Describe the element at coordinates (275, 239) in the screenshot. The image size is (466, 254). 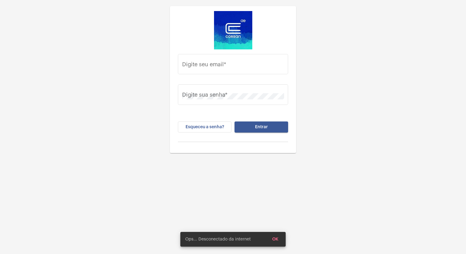
I see `span: OK` at that location.